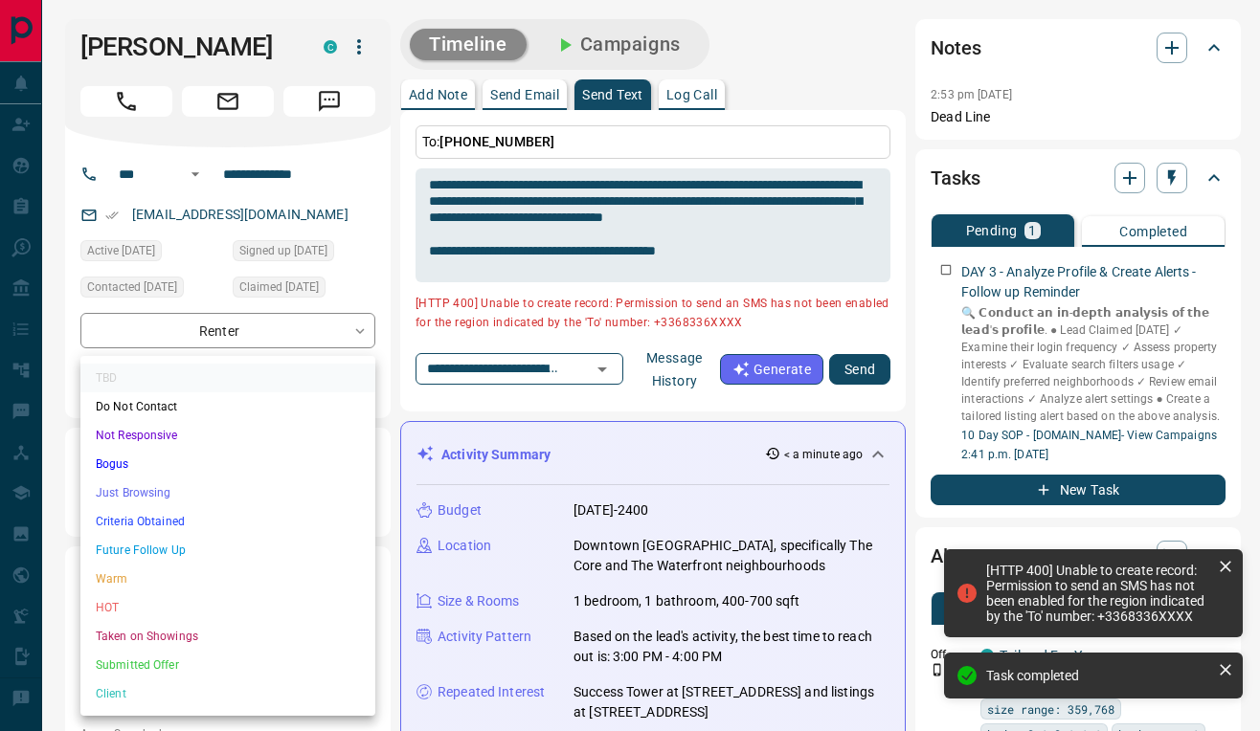 This screenshot has height=731, width=1260. What do you see at coordinates (1098, 594) in the screenshot?
I see `div: [HTTP 400] Unable to create record: Permission to send an SMS has not been enabled for the region...` at bounding box center [1098, 594].